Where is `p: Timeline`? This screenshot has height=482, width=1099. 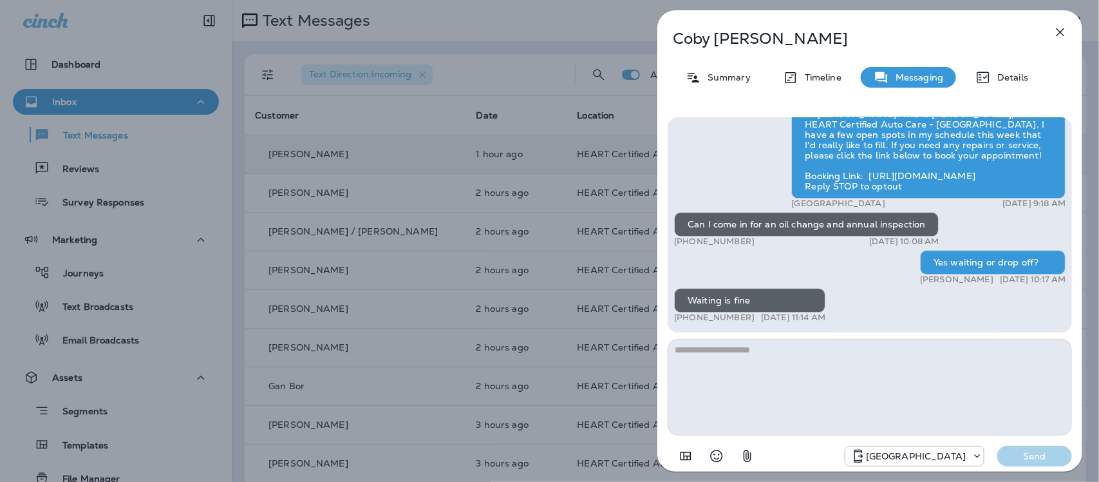
p: Timeline is located at coordinates (819, 77).